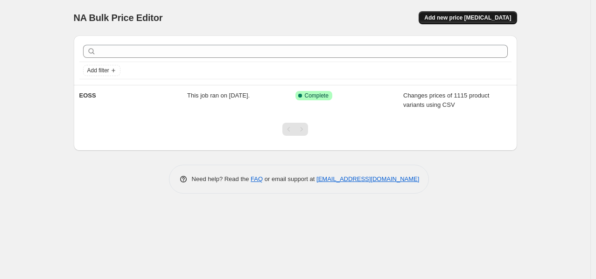 This screenshot has width=596, height=279. What do you see at coordinates (98, 70) in the screenshot?
I see `span: Add filter` at bounding box center [98, 70].